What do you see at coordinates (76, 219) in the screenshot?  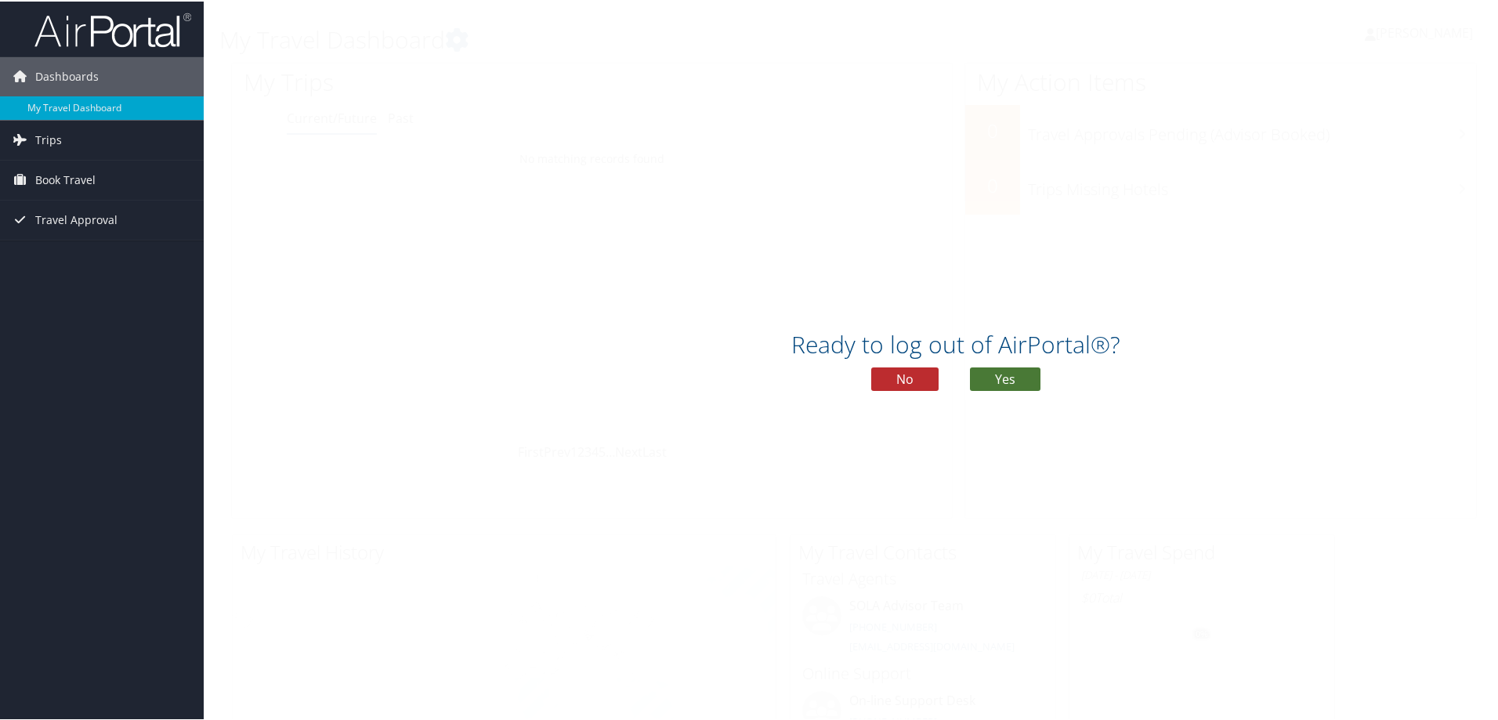 I see `span: Travel Approval` at bounding box center [76, 219].